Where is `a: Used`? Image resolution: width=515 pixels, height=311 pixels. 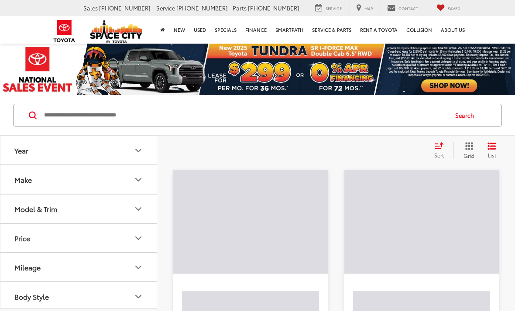 a: Used is located at coordinates (200, 30).